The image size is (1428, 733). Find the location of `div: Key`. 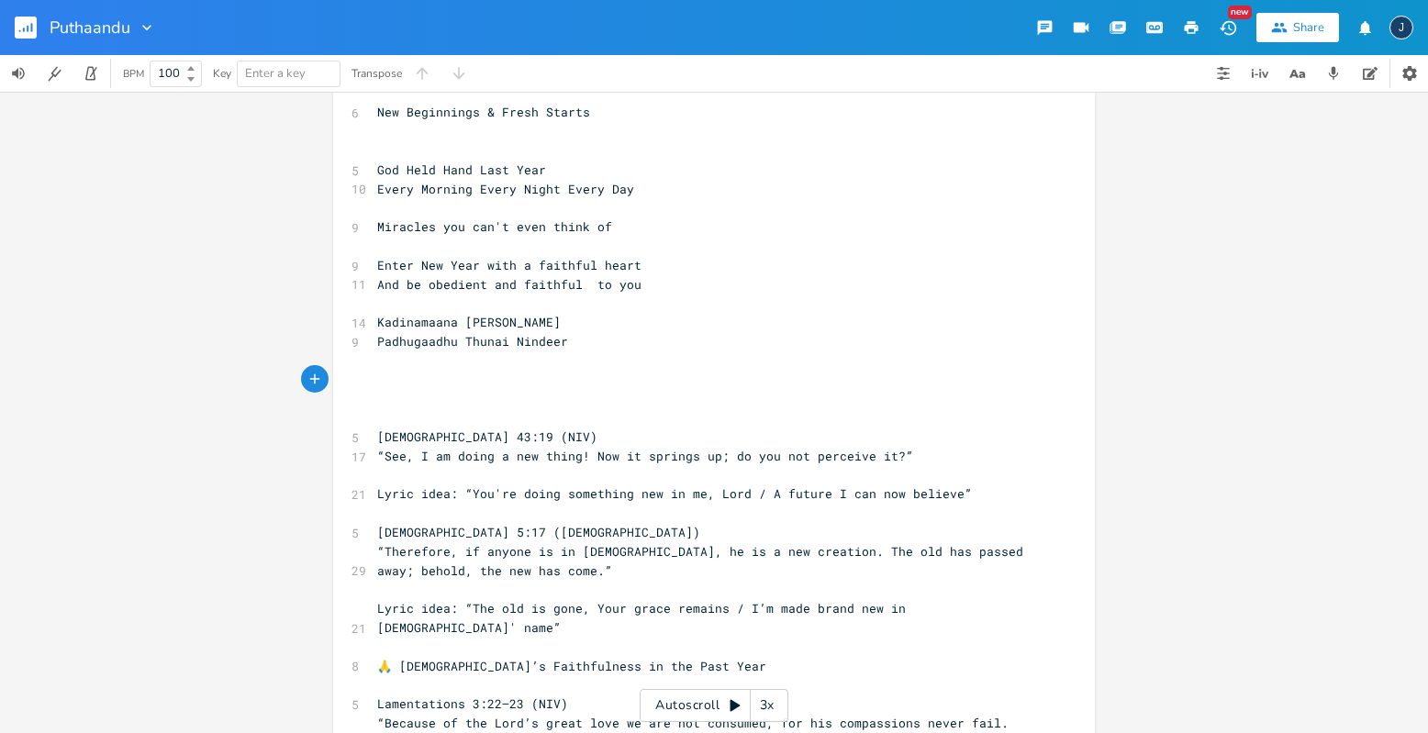

div: Key is located at coordinates (222, 73).